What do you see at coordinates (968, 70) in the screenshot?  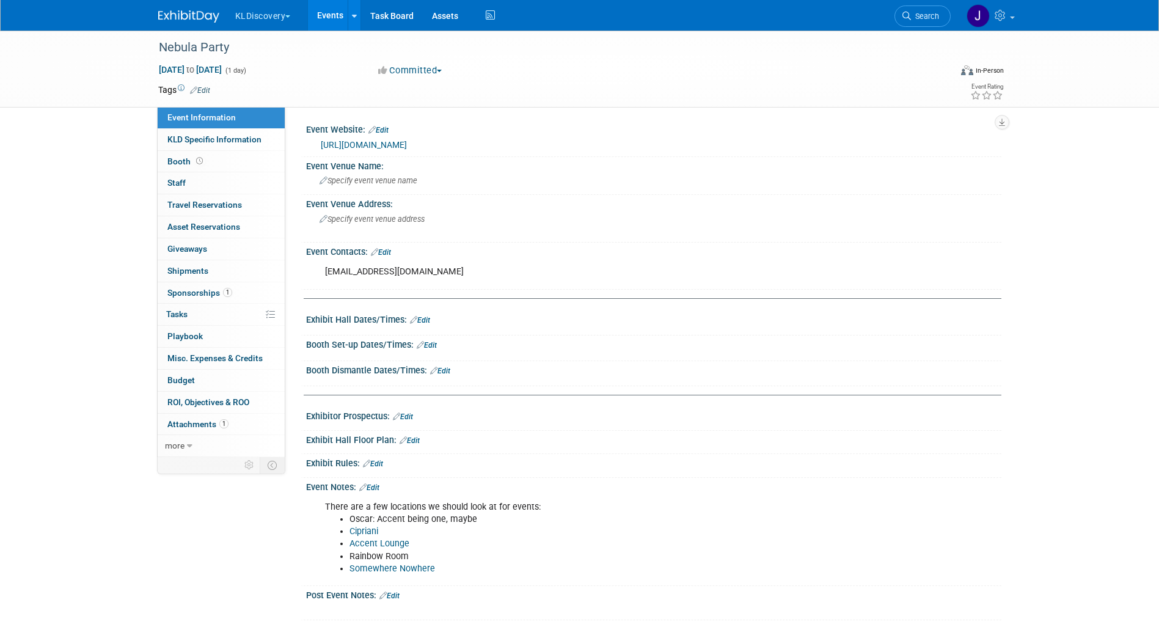 I see `img: Format-Inperson.png` at bounding box center [968, 70].